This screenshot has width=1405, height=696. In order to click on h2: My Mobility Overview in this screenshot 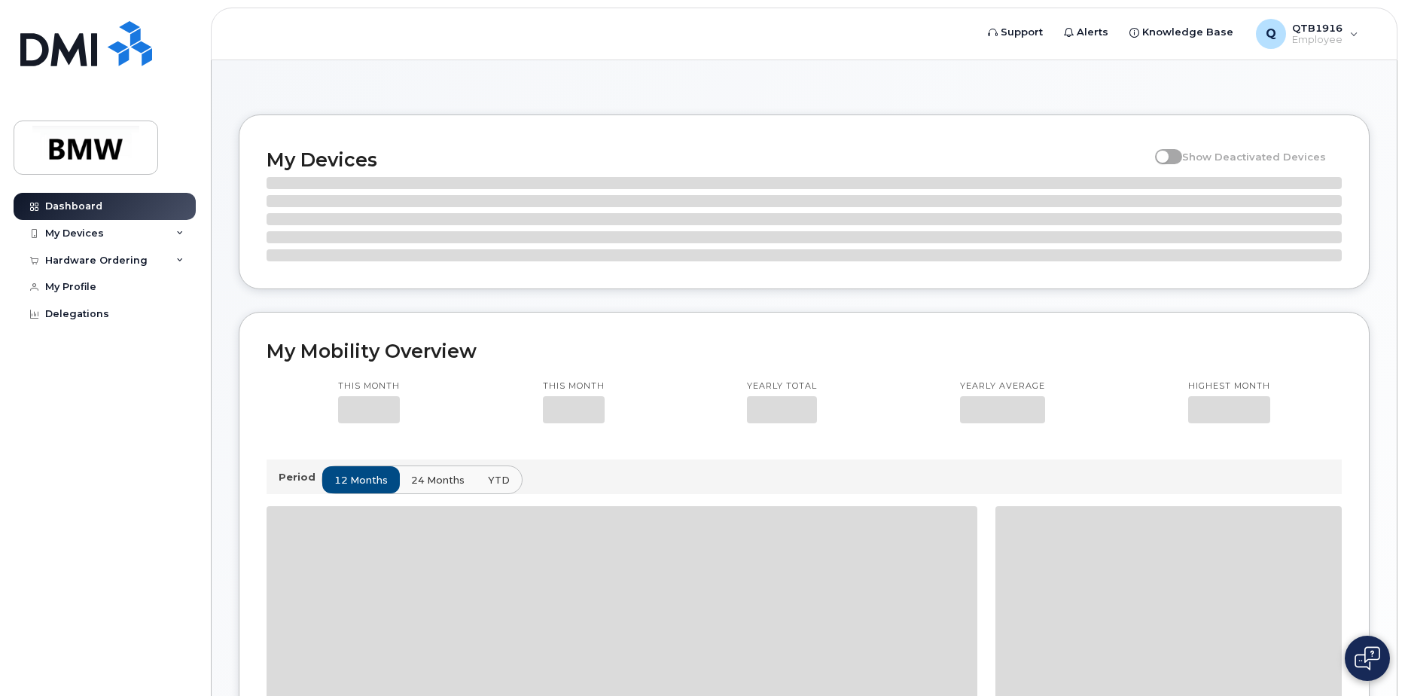, I will do `click(804, 351)`.